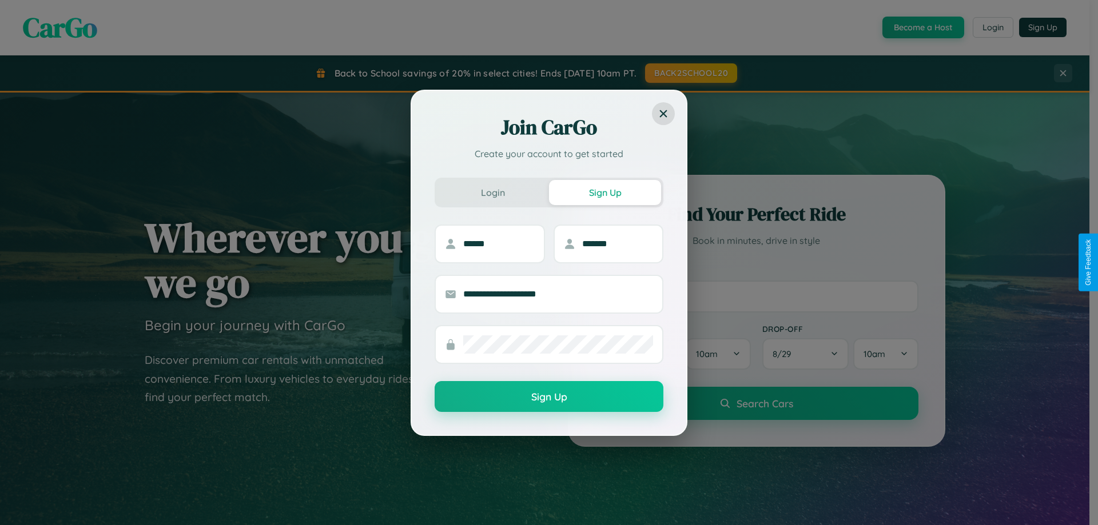 This screenshot has width=1098, height=525. Describe the element at coordinates (549, 154) in the screenshot. I see `p: Create your account to get started` at that location.